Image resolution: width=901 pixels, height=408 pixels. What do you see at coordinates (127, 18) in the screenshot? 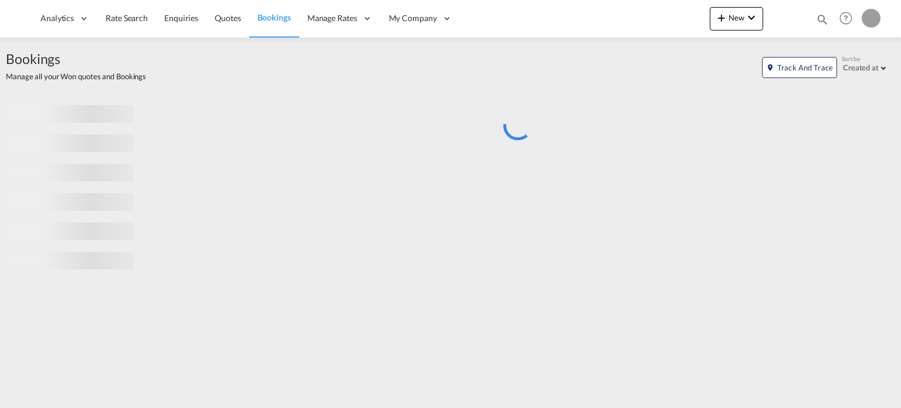
I see `span: Rate Search` at bounding box center [127, 18].